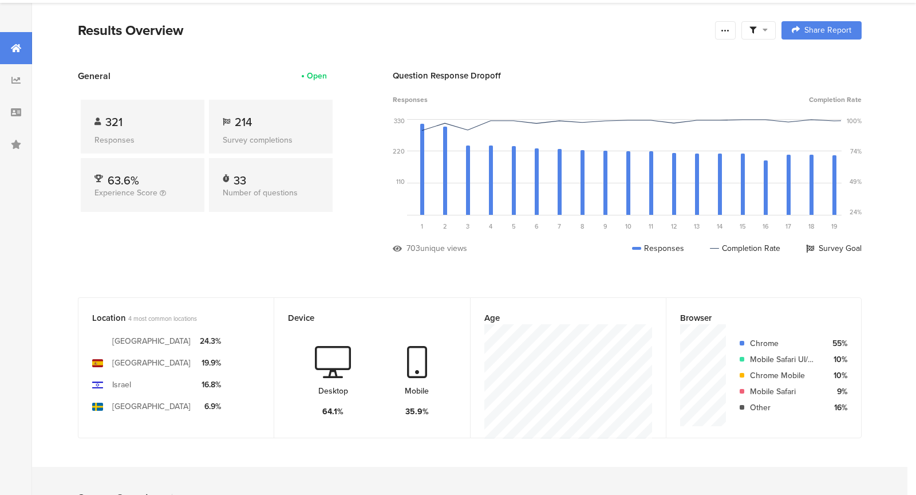 Image resolution: width=916 pixels, height=495 pixels. What do you see at coordinates (559, 226) in the screenshot?
I see `span: 7` at bounding box center [559, 226].